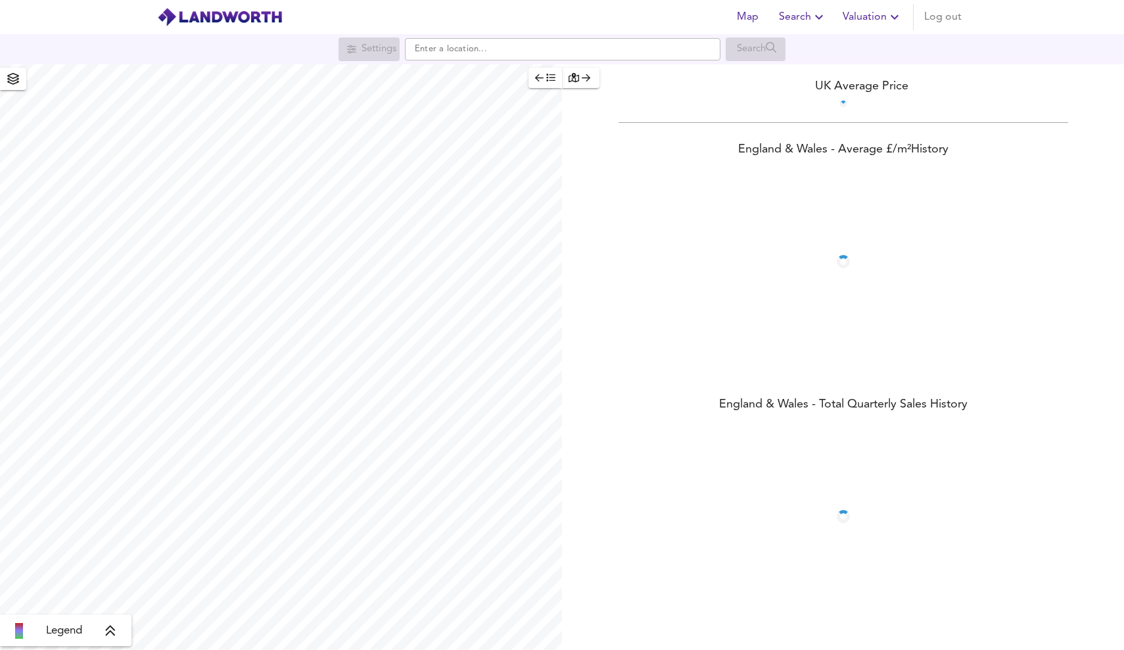 This screenshot has width=1124, height=650. What do you see at coordinates (747, 17) in the screenshot?
I see `span: Map` at bounding box center [747, 17].